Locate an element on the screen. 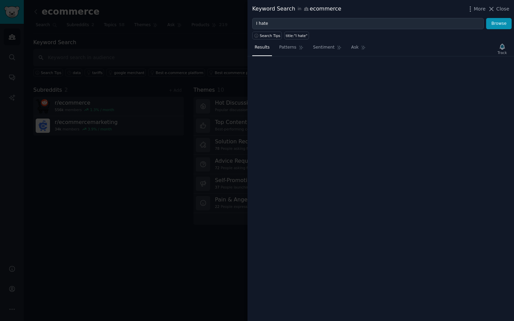  button: Close is located at coordinates (498, 9).